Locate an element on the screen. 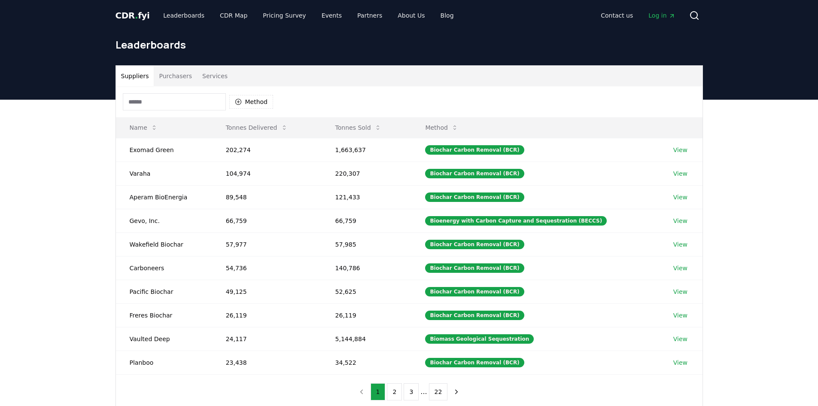 The image size is (818, 406). button: Services is located at coordinates (215, 76).